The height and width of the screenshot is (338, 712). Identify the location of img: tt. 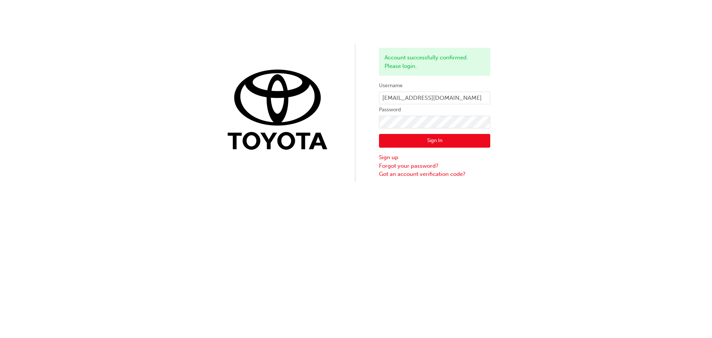
(277, 108).